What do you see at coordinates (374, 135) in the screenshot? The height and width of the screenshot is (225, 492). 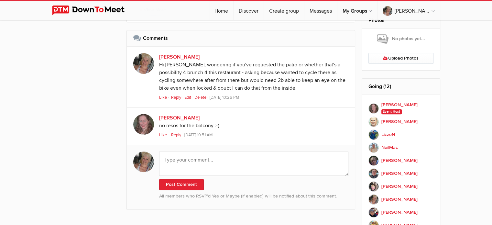 I see `img: LizzeN` at bounding box center [374, 135].